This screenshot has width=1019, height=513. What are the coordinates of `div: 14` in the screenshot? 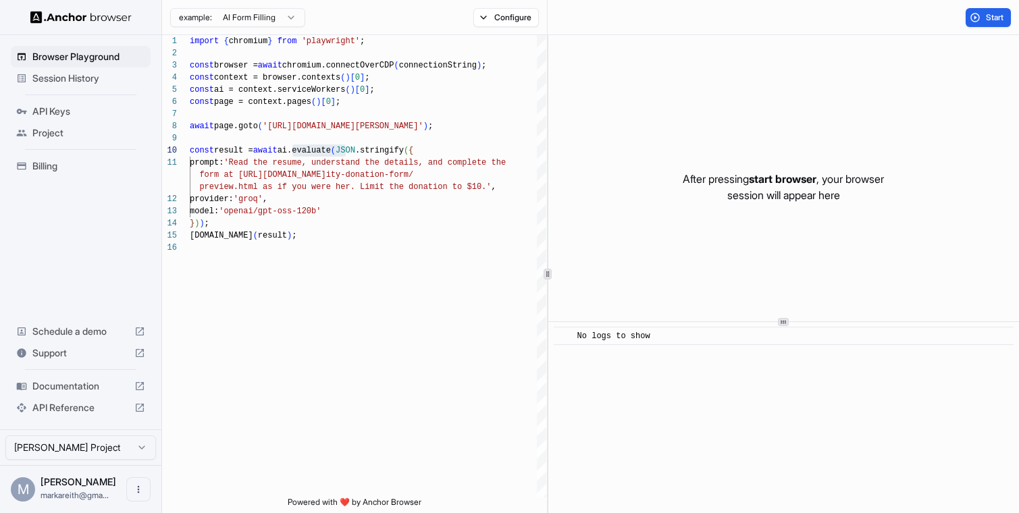 It's located at (170, 224).